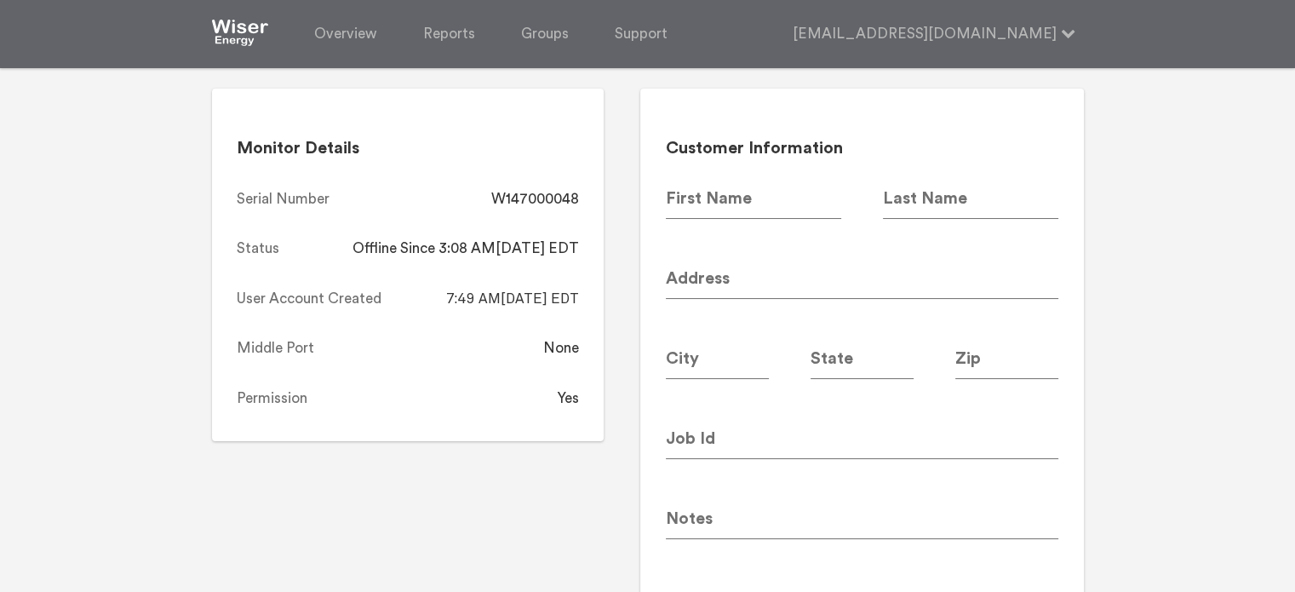 The width and height of the screenshot is (1295, 592). Describe the element at coordinates (407, 148) in the screenshot. I see `h2: Monitor Details` at that location.